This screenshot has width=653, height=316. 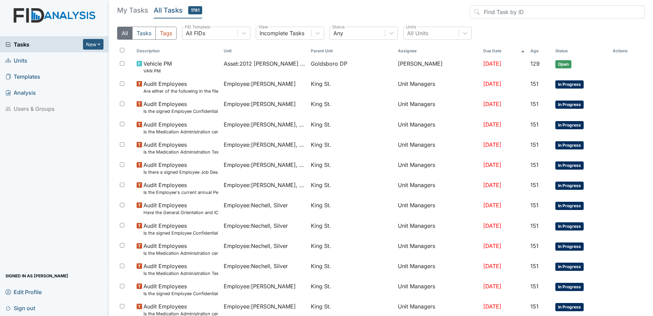 What do you see at coordinates (122, 50) in the screenshot?
I see `input: Toggle All Rows Selected` at bounding box center [122, 50].